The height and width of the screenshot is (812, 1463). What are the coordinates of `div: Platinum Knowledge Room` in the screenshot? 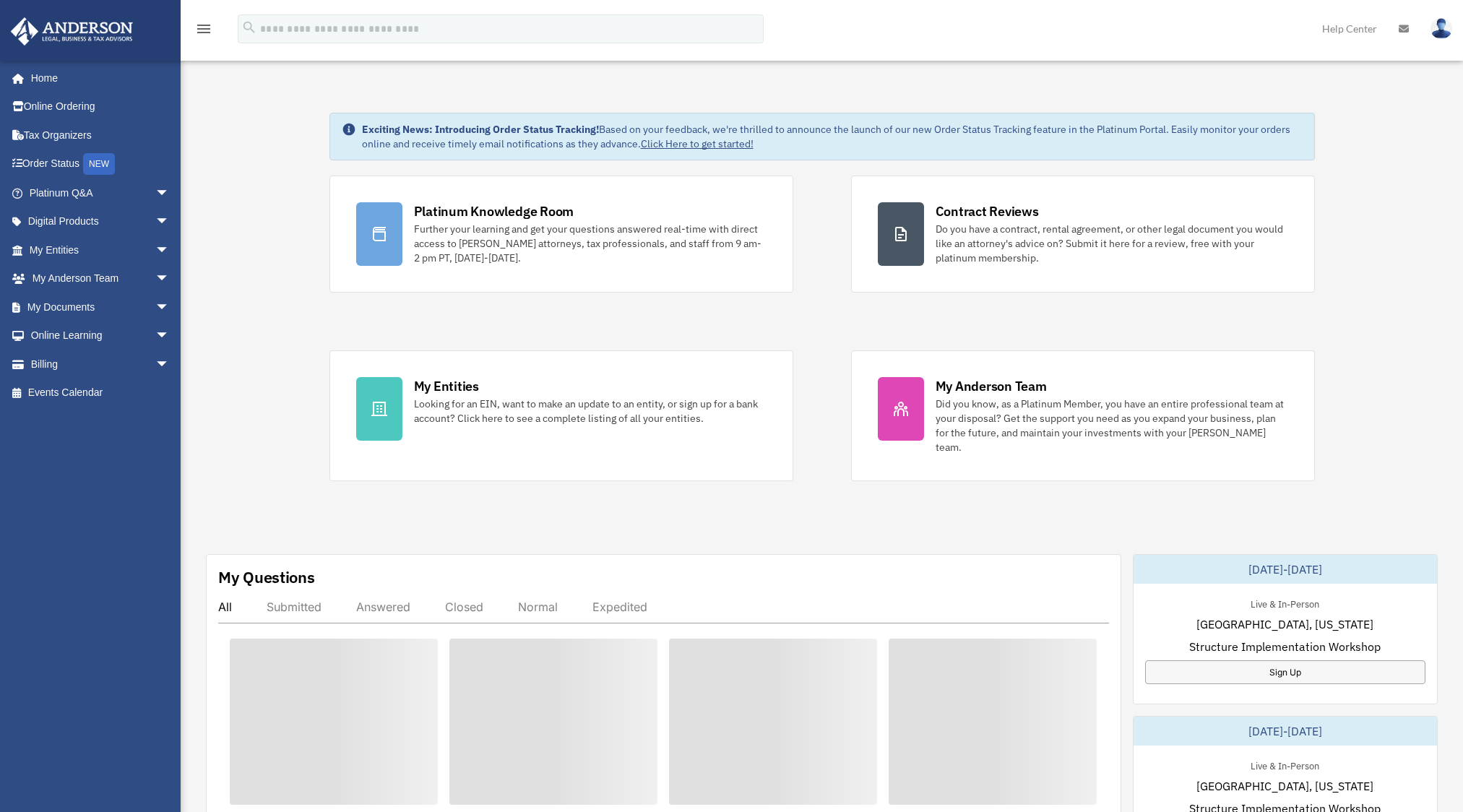 It's located at (494, 211).